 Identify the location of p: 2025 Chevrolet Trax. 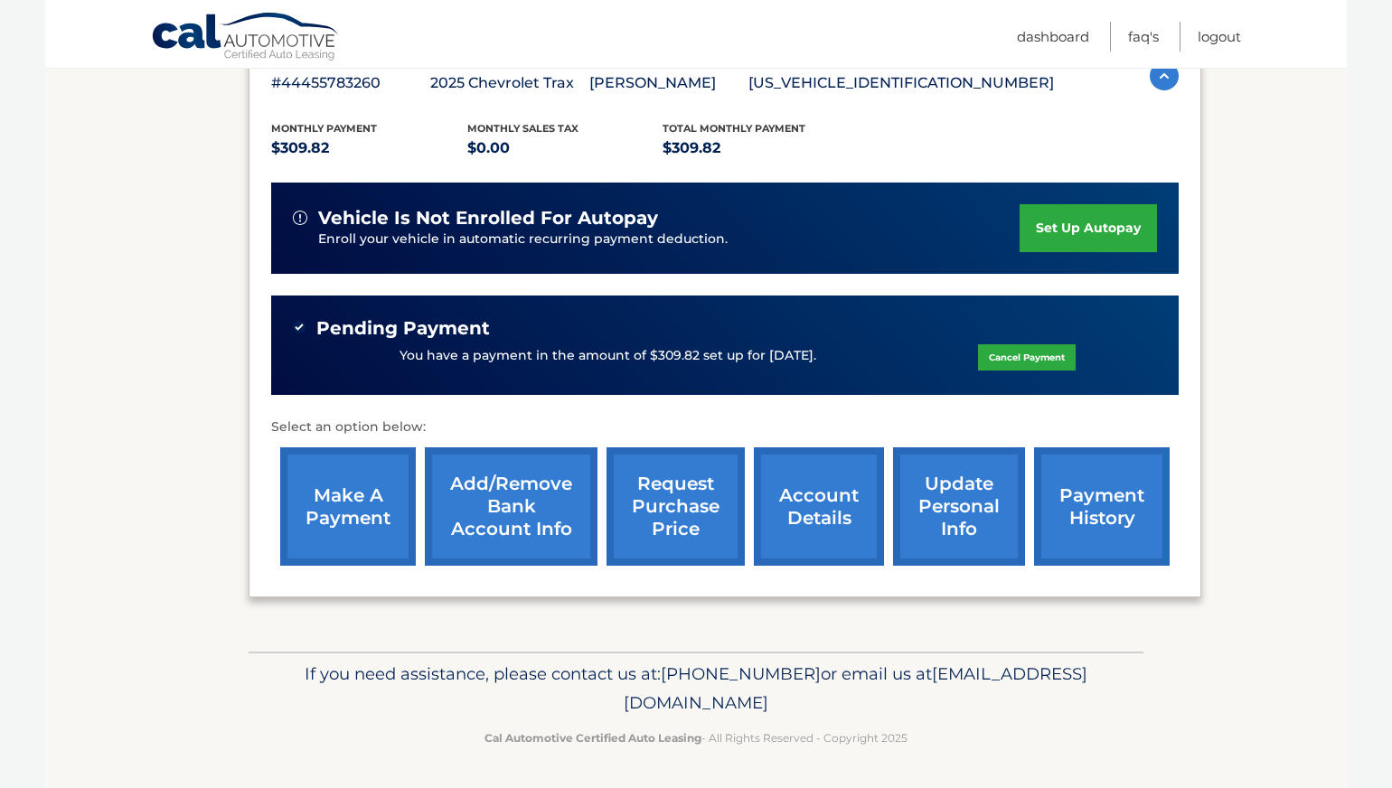
(510, 83).